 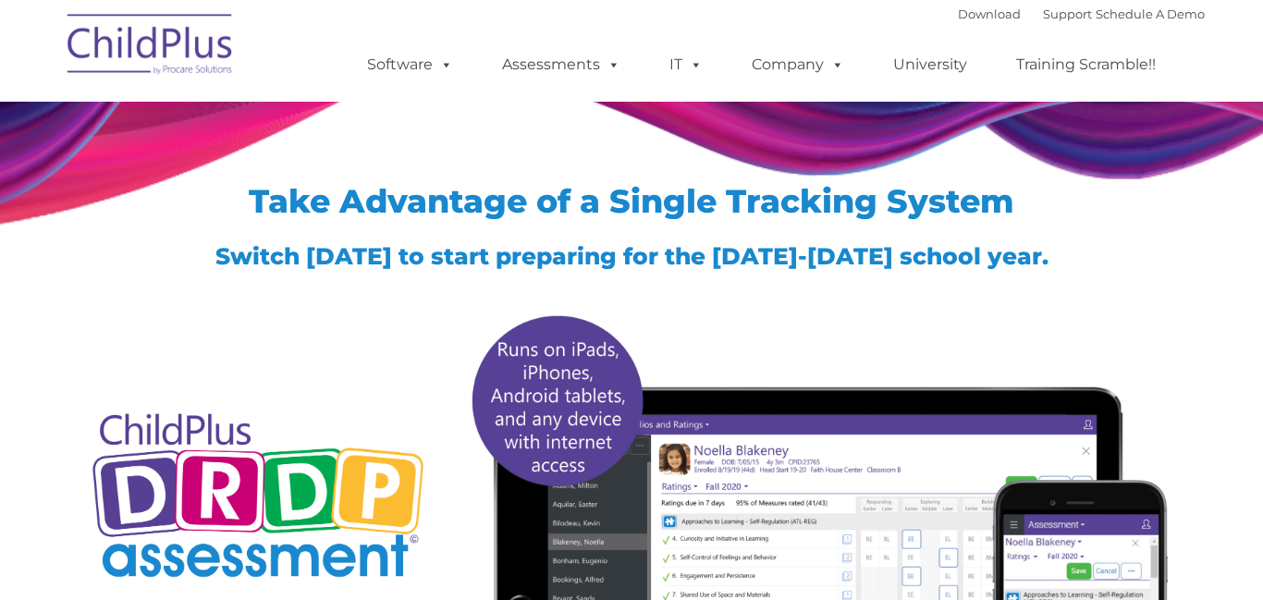 I want to click on span: Take Advantage of a Single Tracking System, so click(x=631, y=201).